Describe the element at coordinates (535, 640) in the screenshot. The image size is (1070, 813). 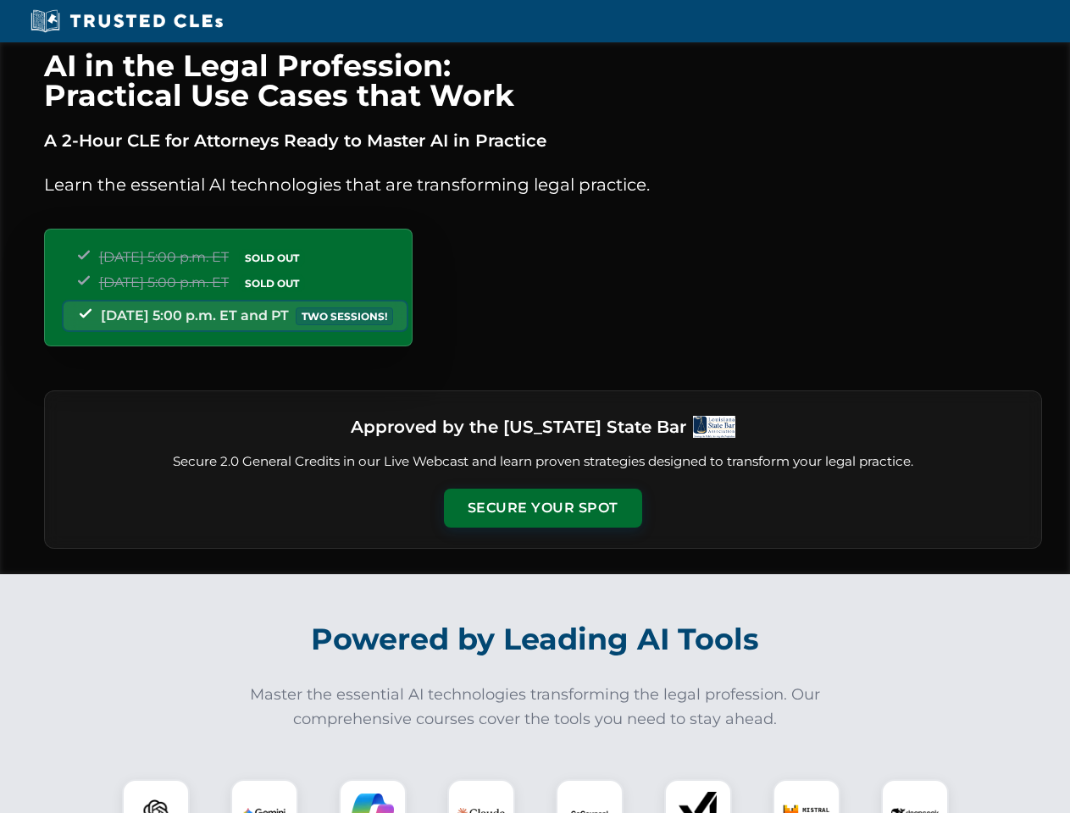
I see `h2: Powered by Leading AI Tools` at that location.